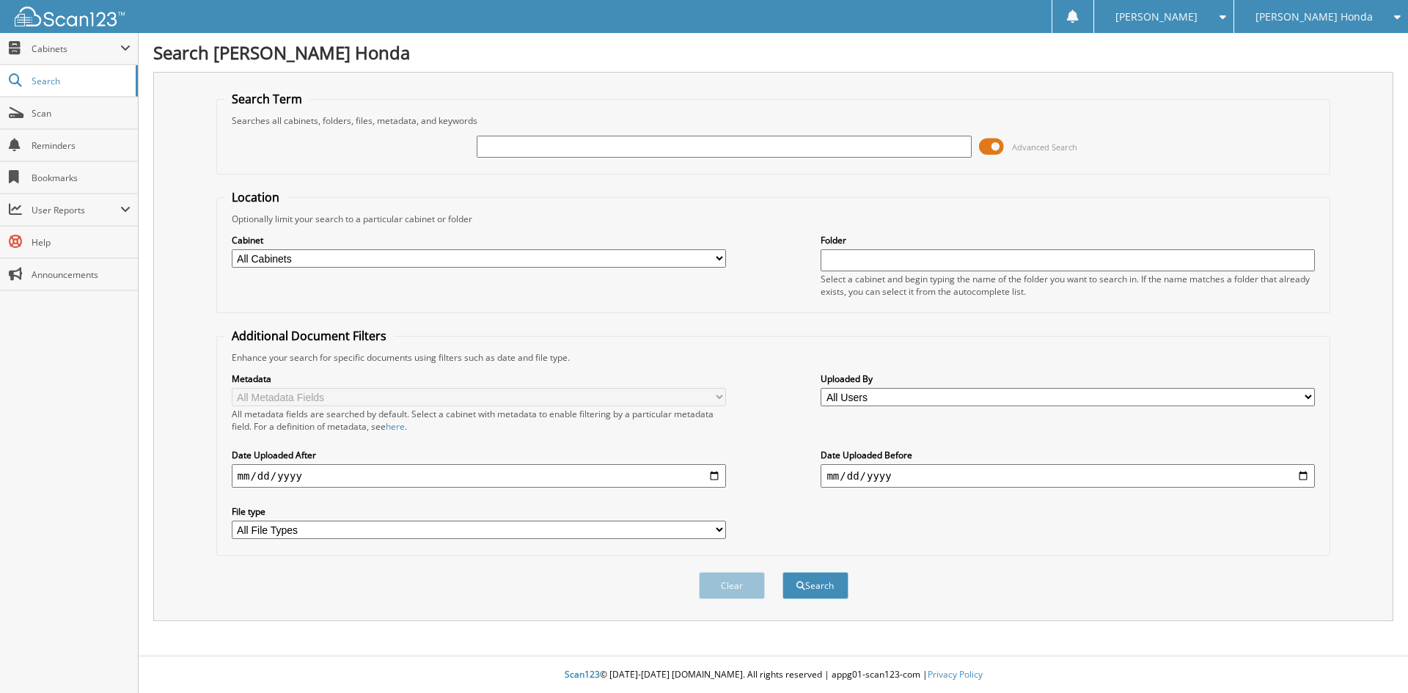  I want to click on legend: Additional Document Filters, so click(309, 336).